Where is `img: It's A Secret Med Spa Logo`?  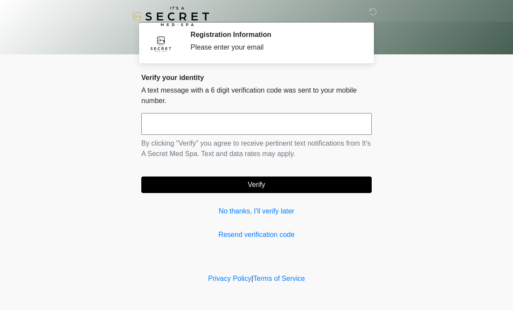 img: It's A Secret Med Spa Logo is located at coordinates (171, 16).